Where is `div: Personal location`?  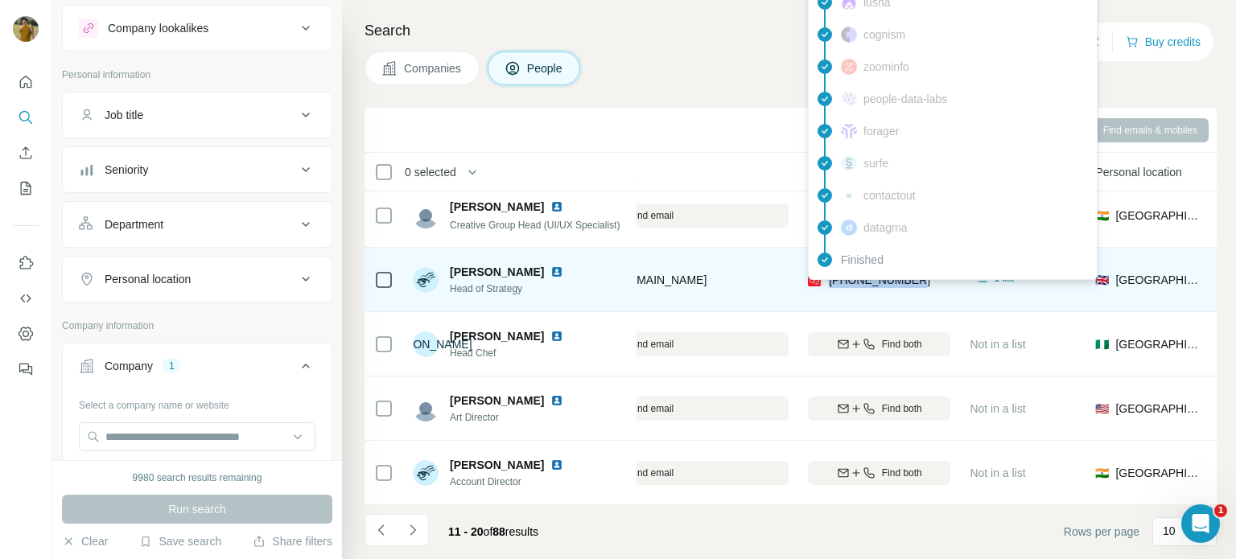 div: Personal location is located at coordinates (147, 279).